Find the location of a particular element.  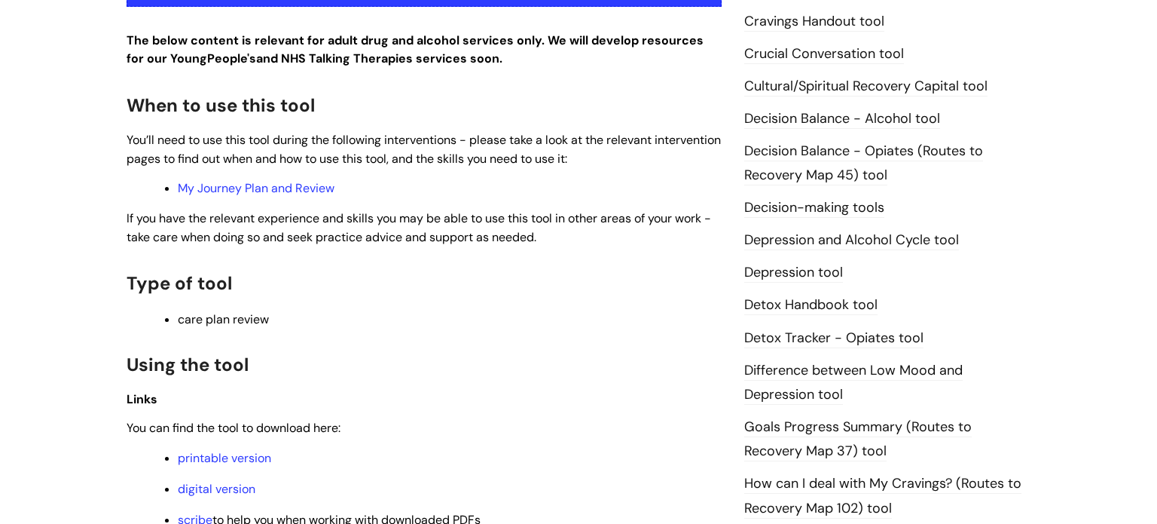

a: My Journey Plan and Review is located at coordinates (256, 188).